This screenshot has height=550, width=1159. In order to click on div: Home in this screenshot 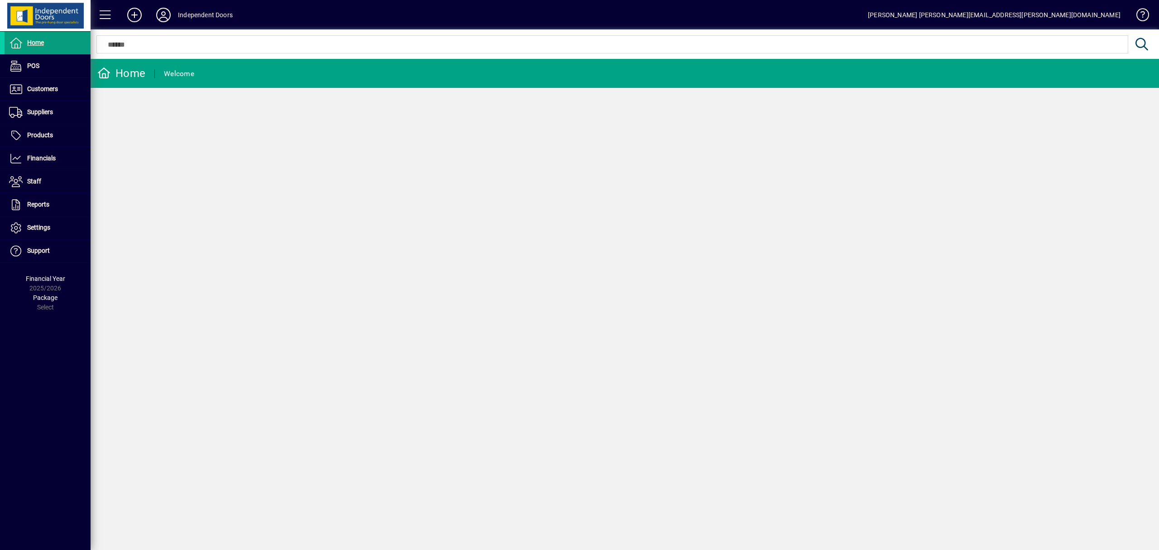, I will do `click(121, 73)`.